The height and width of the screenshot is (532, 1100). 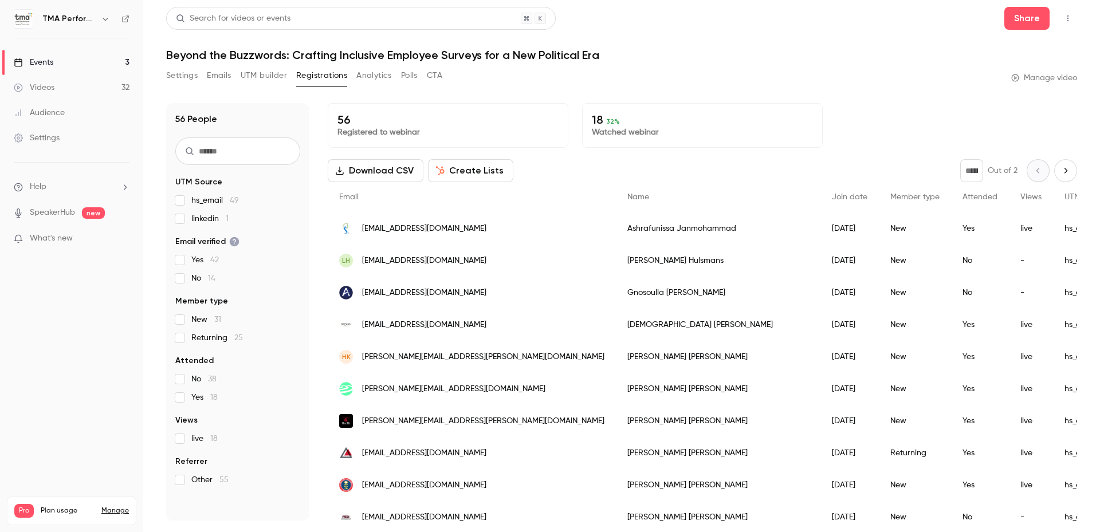 I want to click on div: Audience, so click(x=39, y=113).